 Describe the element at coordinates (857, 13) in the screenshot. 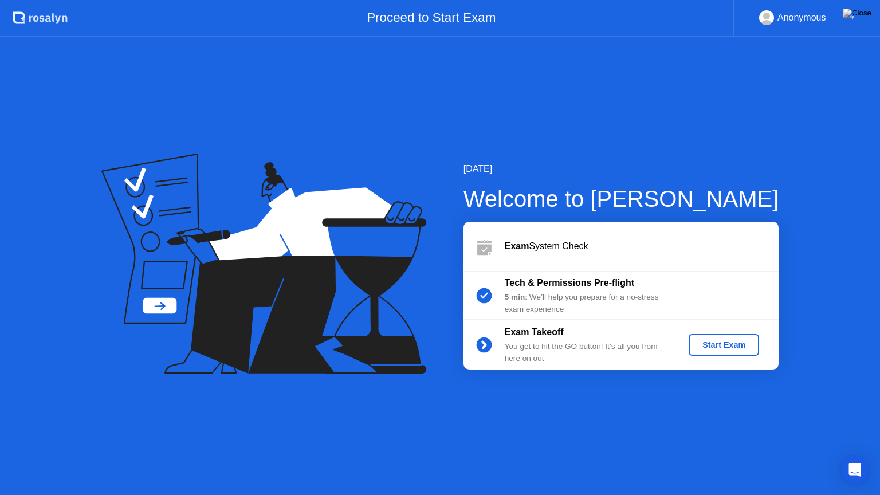

I see `img: Close` at that location.